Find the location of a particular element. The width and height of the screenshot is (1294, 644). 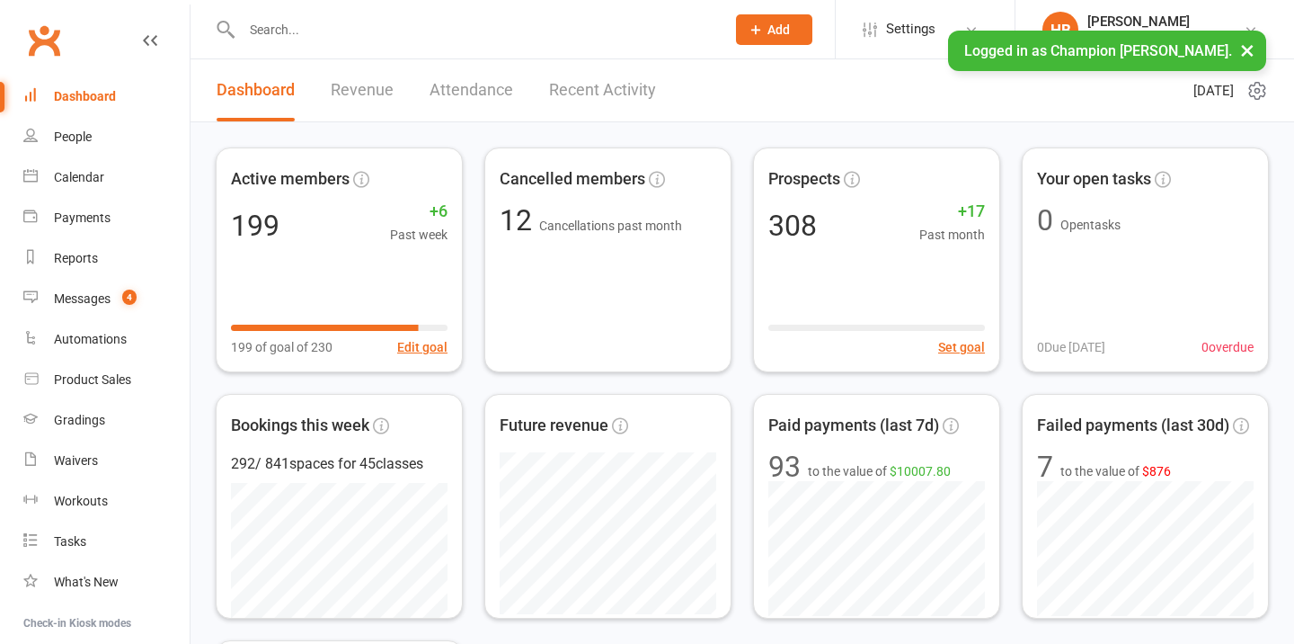

span: Your open tasks is located at coordinates (1094, 179).